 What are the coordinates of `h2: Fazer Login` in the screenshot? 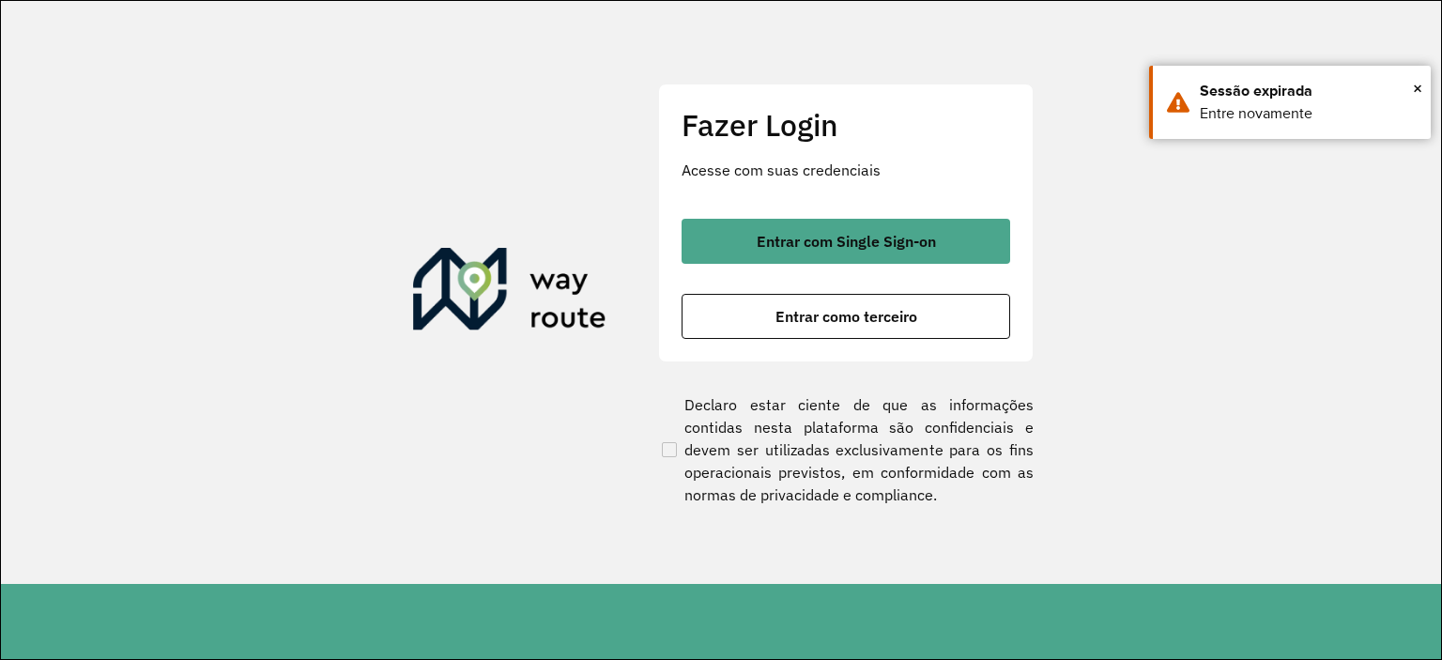 It's located at (846, 125).